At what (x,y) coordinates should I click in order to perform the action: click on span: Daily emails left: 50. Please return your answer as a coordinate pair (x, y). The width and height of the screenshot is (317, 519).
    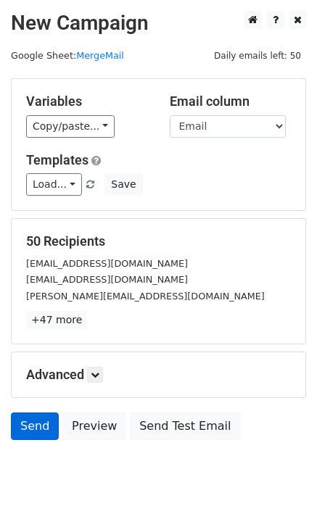
    Looking at the image, I should click on (257, 56).